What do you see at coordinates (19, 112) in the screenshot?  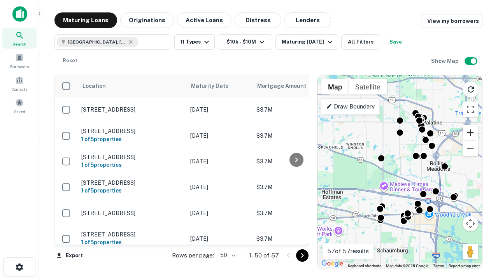 I see `span: Saved` at bounding box center [19, 112].